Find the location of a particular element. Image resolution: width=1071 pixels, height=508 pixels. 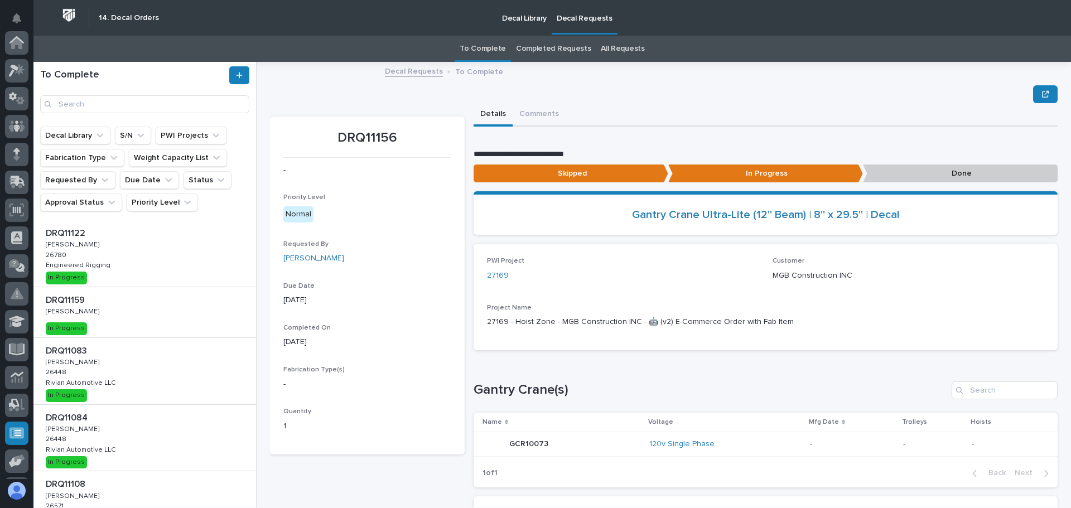

span: Quantity is located at coordinates (297, 412).